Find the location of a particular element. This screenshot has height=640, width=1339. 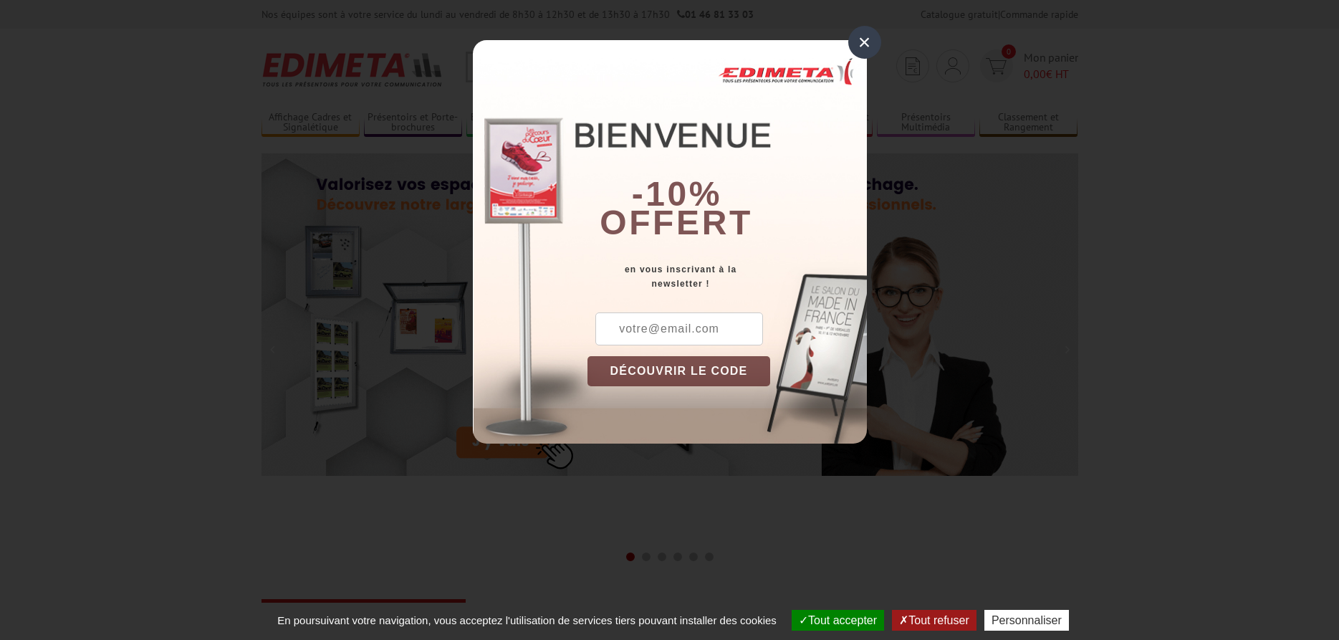

button: DÉCOUVRIR LE CODE is located at coordinates (679, 371).